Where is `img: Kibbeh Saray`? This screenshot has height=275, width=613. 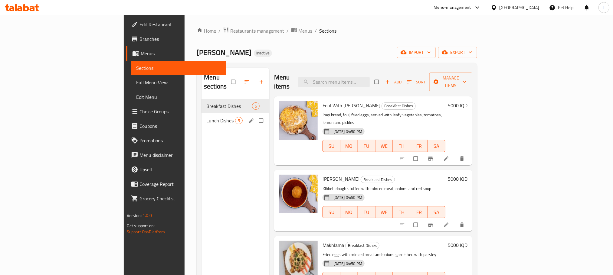 img: Kibbeh Saray is located at coordinates (299, 194).